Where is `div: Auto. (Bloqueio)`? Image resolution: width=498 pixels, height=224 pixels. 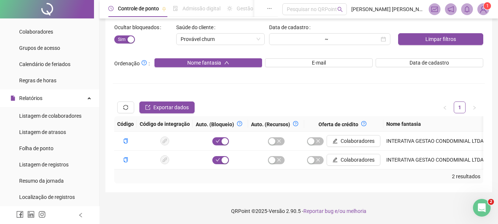 div: Auto. (Bloqueio) is located at coordinates (220, 123).